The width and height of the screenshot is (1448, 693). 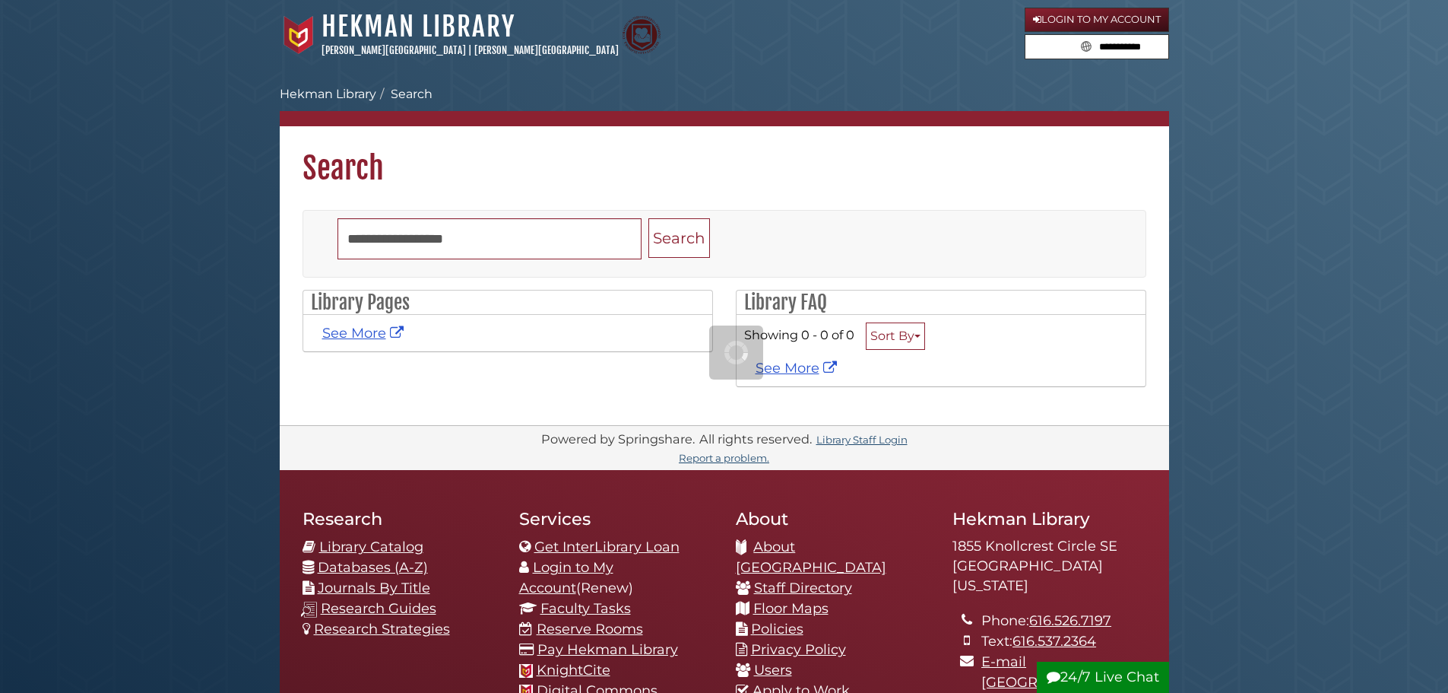 I want to click on a: Reserve Rooms, so click(x=590, y=629).